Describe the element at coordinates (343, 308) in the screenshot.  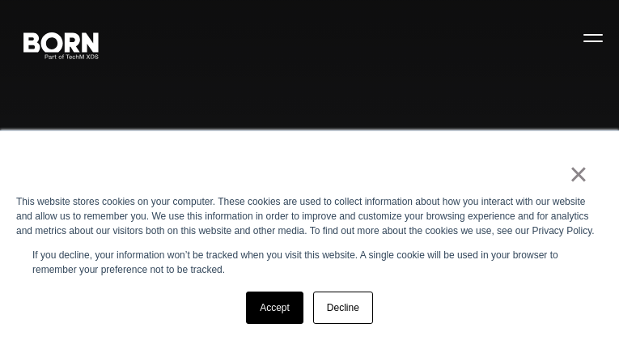
I see `a: Decline` at that location.